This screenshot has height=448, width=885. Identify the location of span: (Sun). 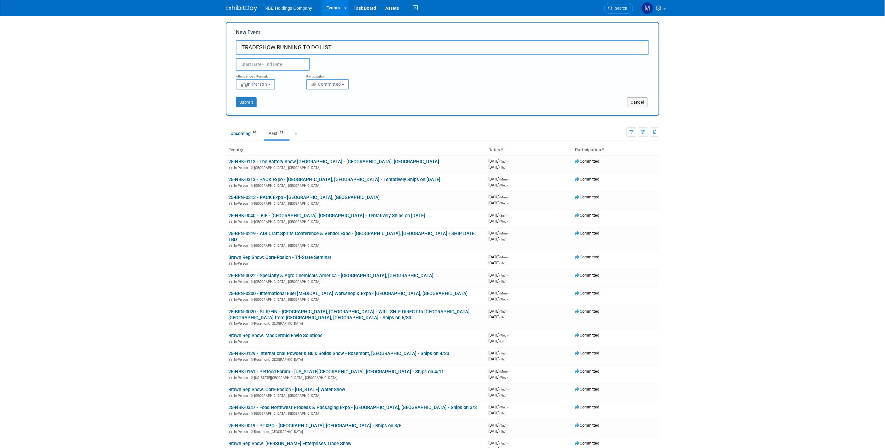
(503, 216).